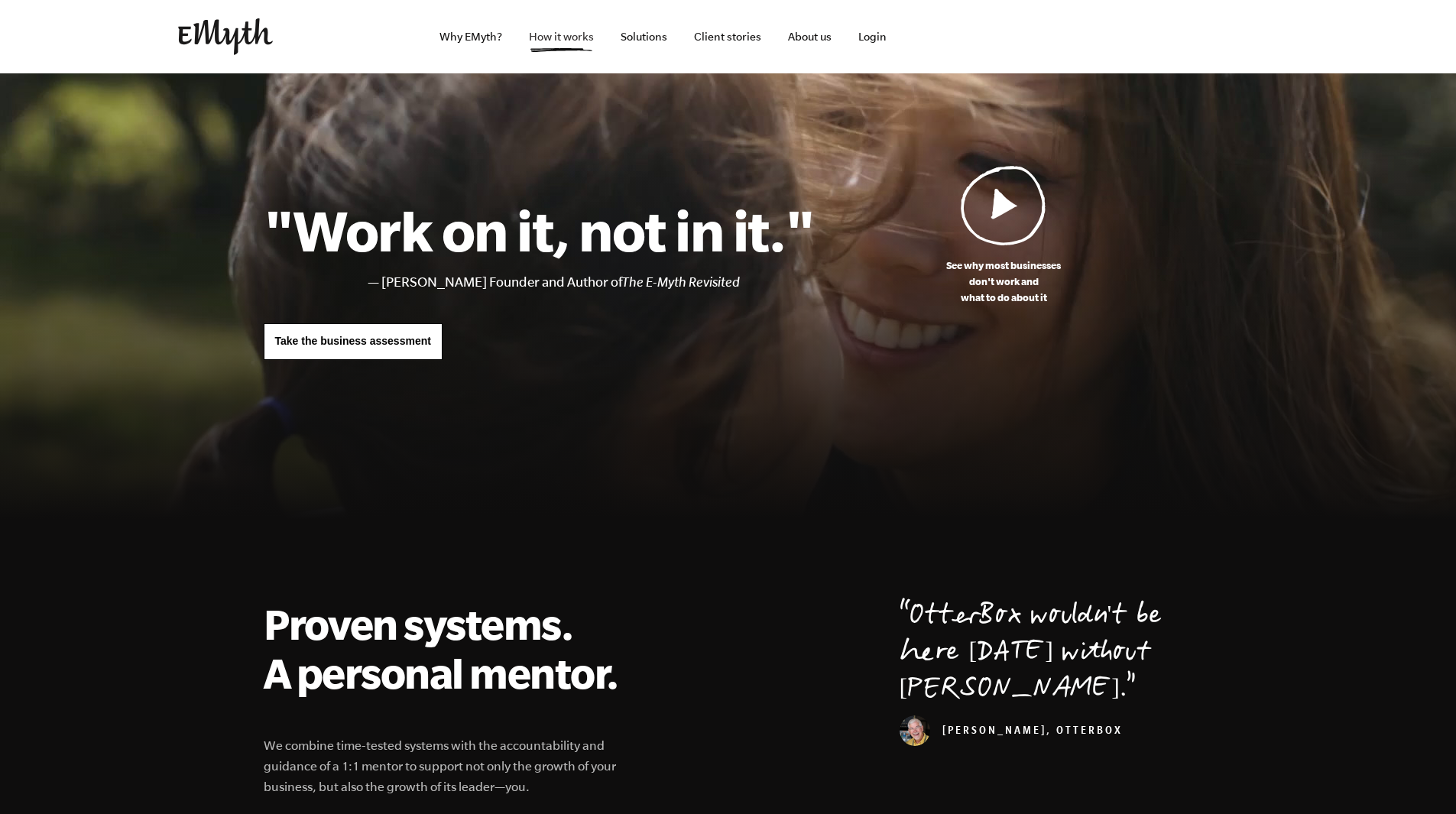  I want to click on p: See why most businesses don't work and what to do about it, so click(1003, 281).